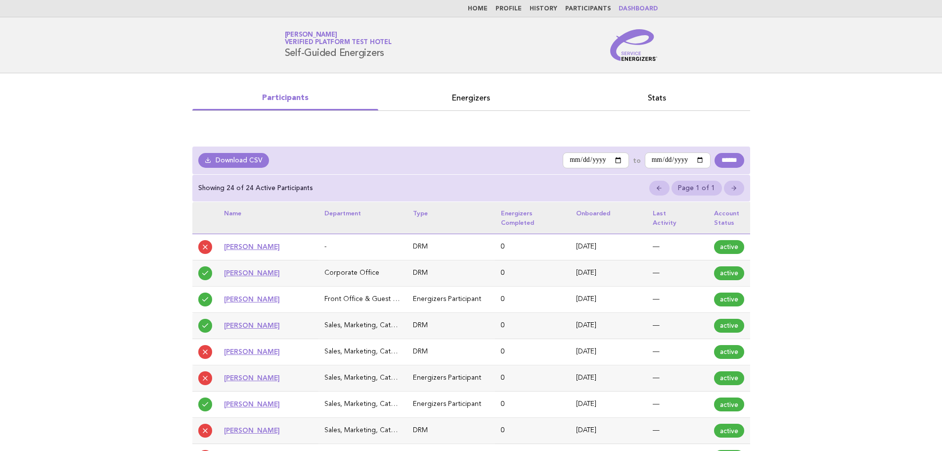  Describe the element at coordinates (729, 218) in the screenshot. I see `th: Account status` at that location.